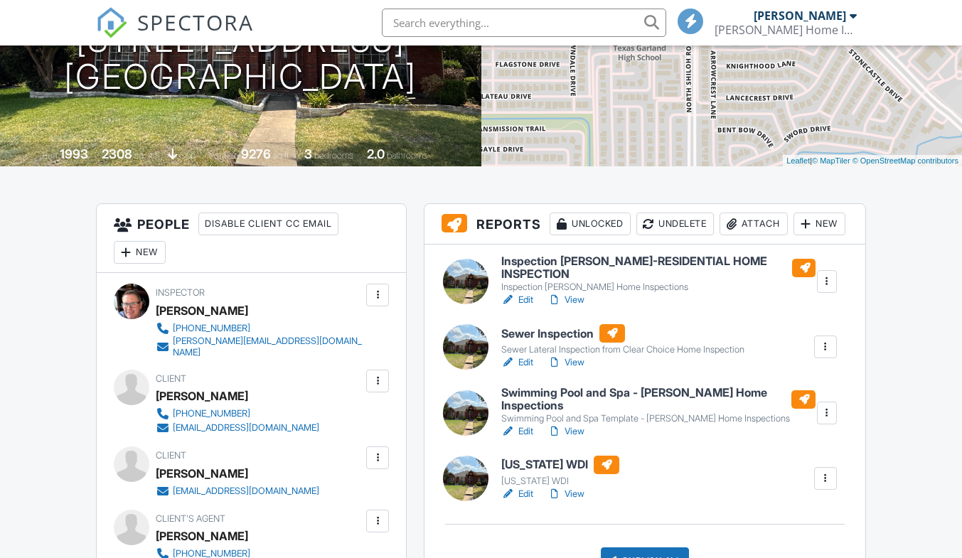  I want to click on div: 1993, so click(74, 154).